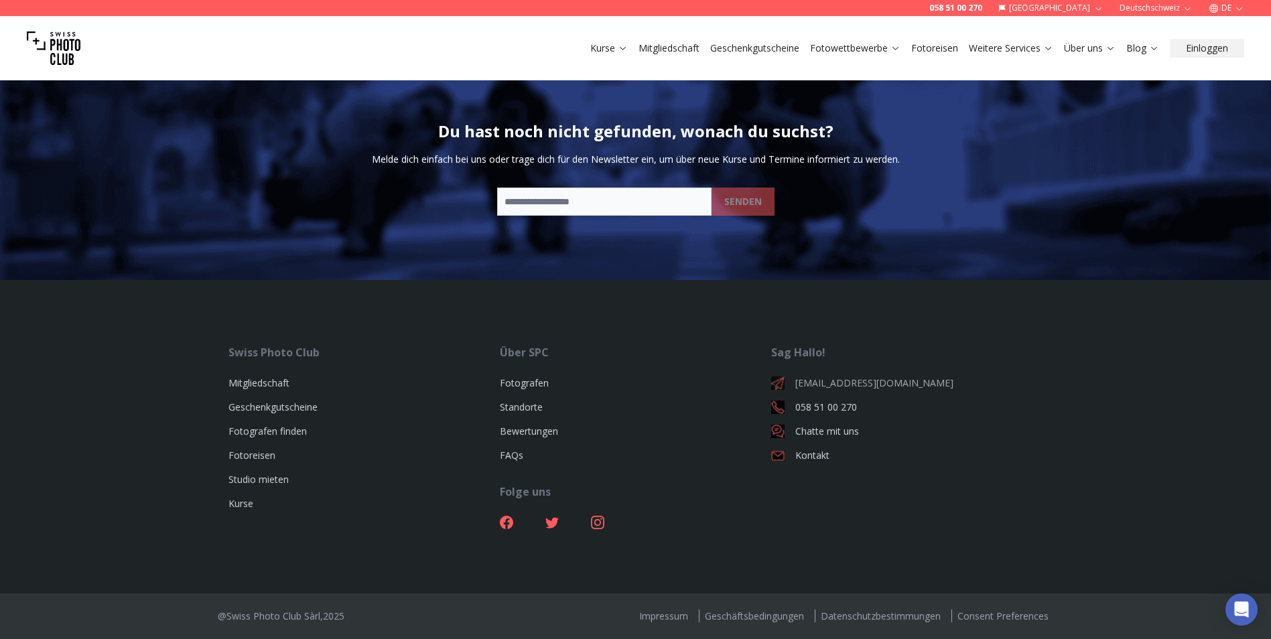  I want to click on button: Einloggen, so click(1207, 48).